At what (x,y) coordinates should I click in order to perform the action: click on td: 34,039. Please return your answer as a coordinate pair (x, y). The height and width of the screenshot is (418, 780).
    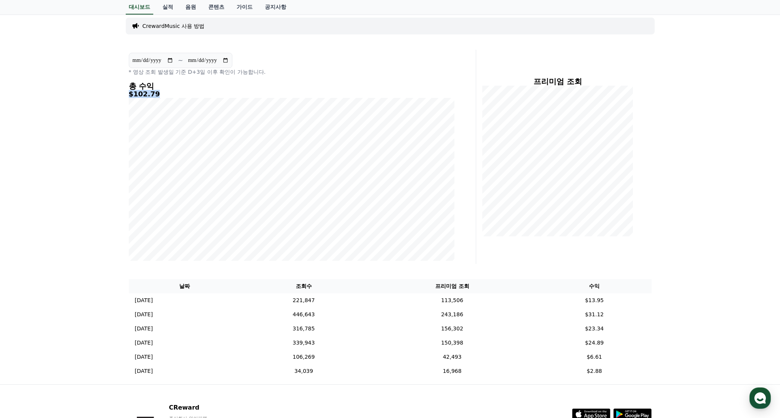
    Looking at the image, I should click on (304, 371).